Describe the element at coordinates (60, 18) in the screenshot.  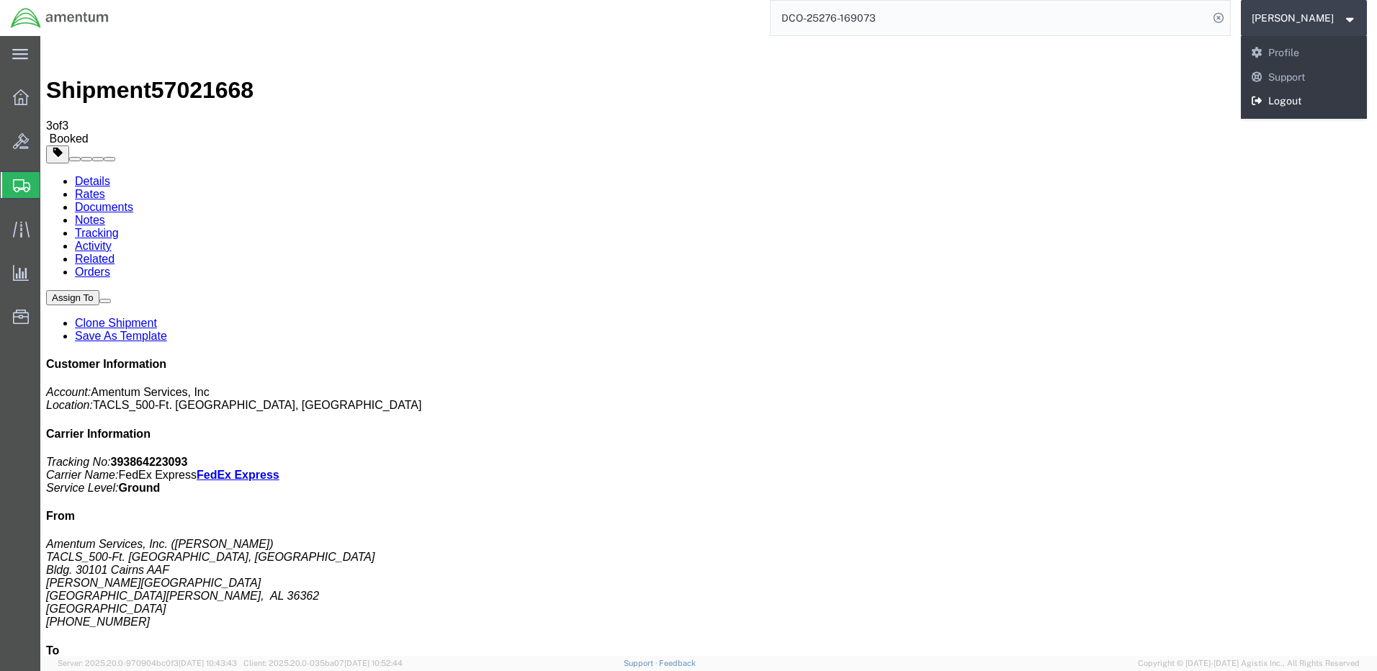
I see `img: logo` at that location.